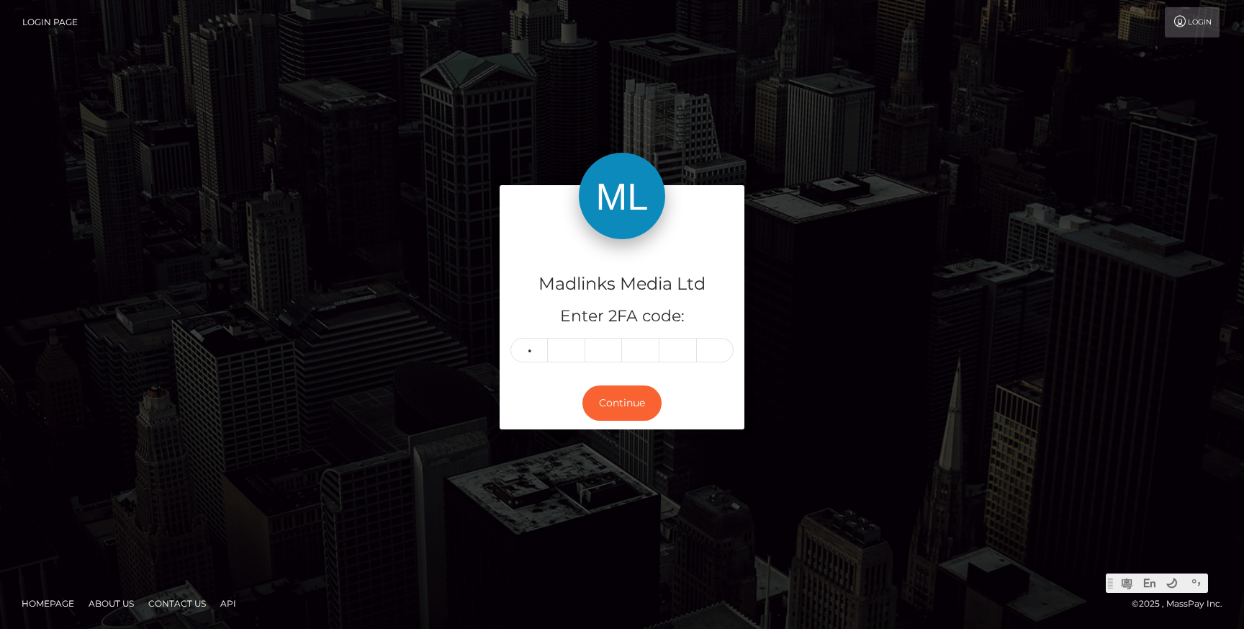 This screenshot has width=1244, height=629. What do you see at coordinates (48, 603) in the screenshot?
I see `a: Homepage` at bounding box center [48, 603].